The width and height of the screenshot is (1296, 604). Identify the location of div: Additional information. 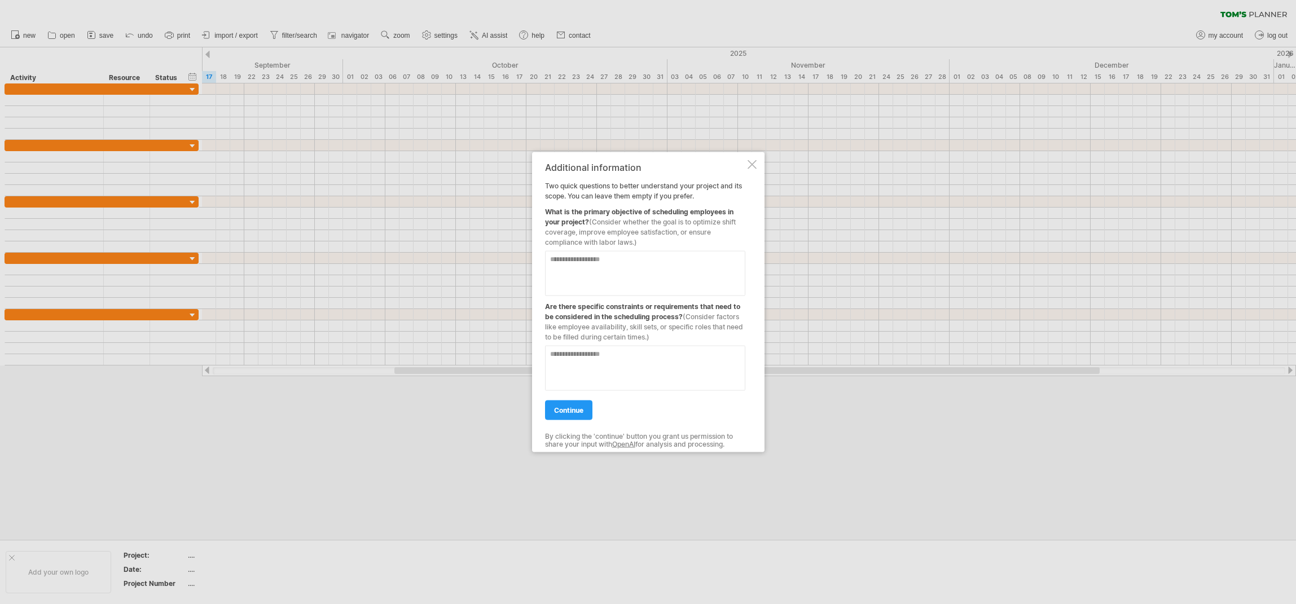
(645, 167).